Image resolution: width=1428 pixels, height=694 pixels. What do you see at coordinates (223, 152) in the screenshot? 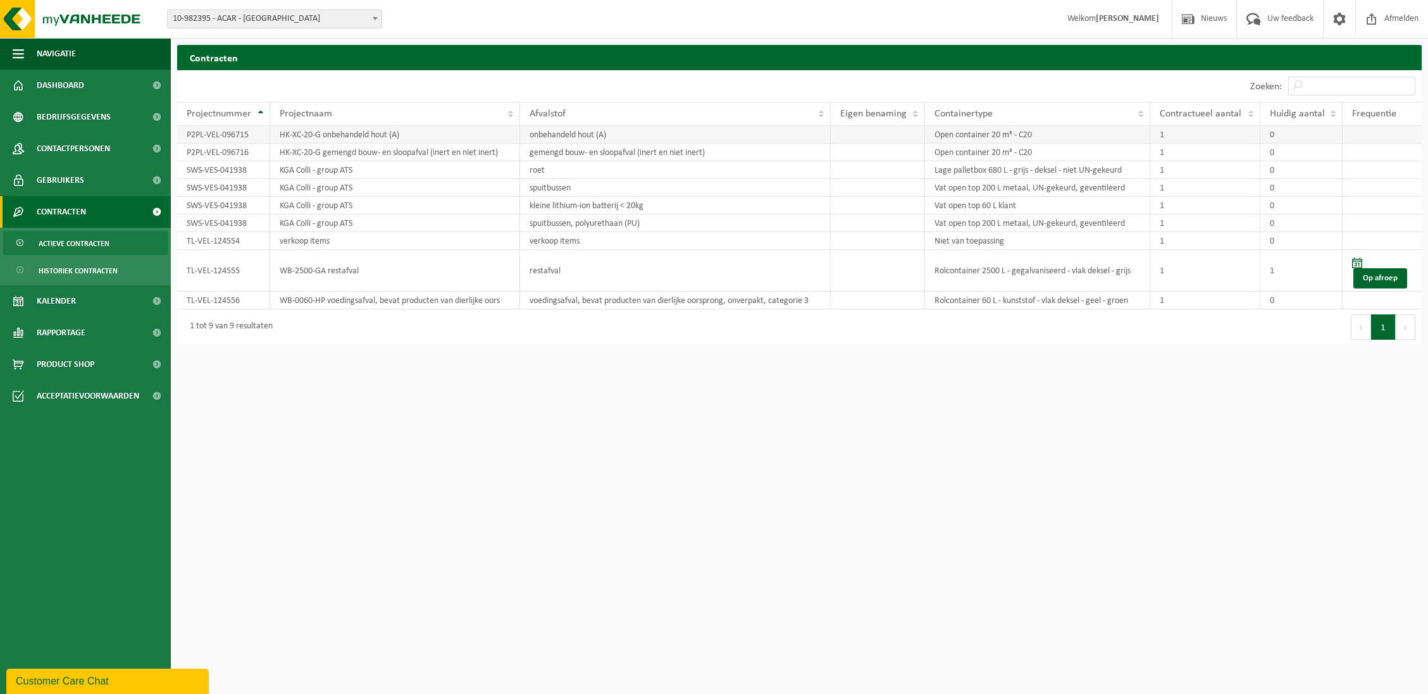
I see `td: P2PL-VEL-096716` at bounding box center [223, 152].